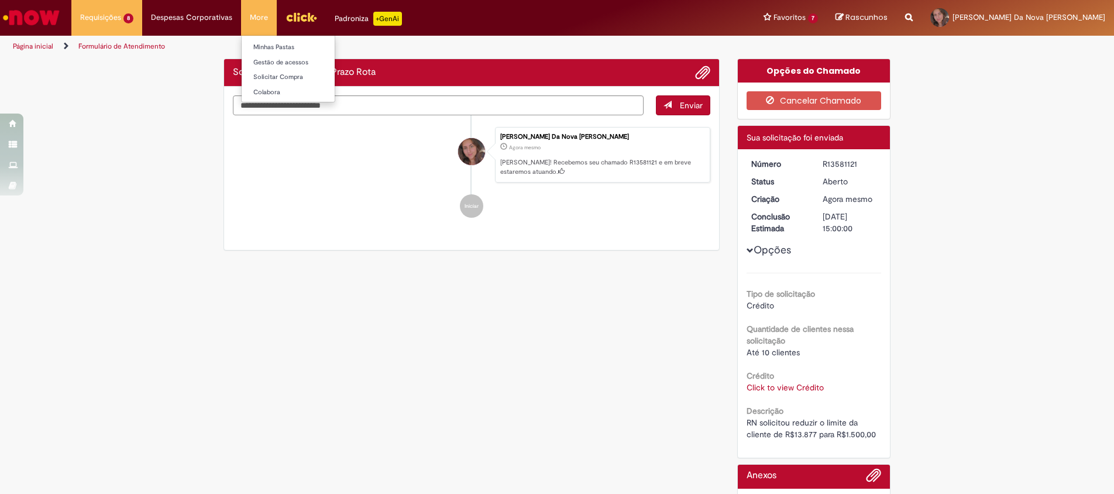  Describe the element at coordinates (773, 352) in the screenshot. I see `span: Até 10 clientes` at that location.